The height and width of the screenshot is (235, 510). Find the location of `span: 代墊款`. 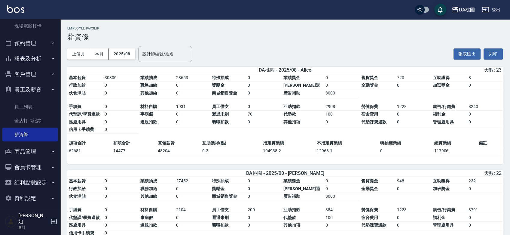

span: 代墊款 is located at coordinates (289, 114).